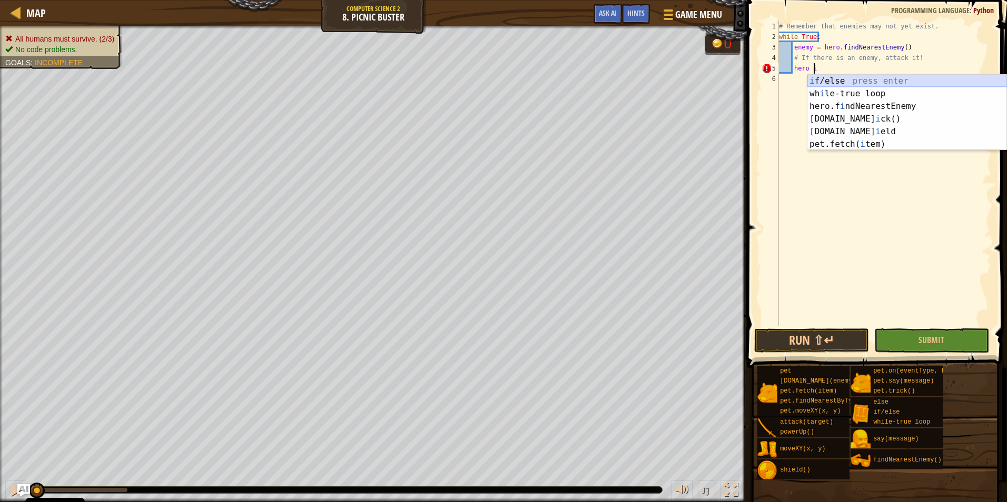 This screenshot has width=1007, height=502. What do you see at coordinates (786, 371) in the screenshot?
I see `span: pet` at bounding box center [786, 371].